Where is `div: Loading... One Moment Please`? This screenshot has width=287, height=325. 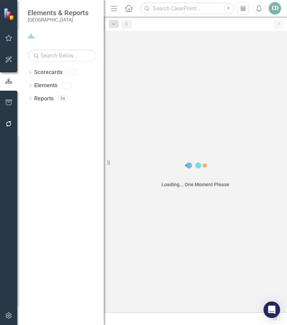
div: Loading... One Moment Please is located at coordinates (195, 184).